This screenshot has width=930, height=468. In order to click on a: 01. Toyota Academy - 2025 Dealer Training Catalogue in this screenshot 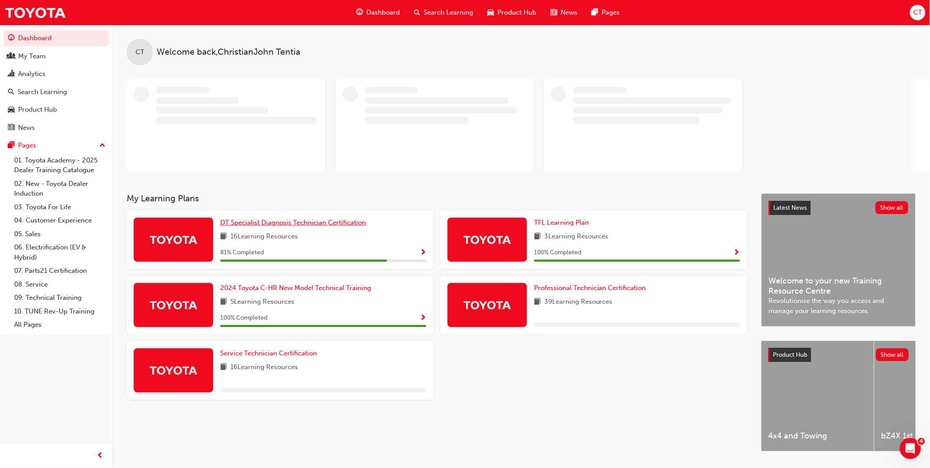, I will do `click(60, 165)`.